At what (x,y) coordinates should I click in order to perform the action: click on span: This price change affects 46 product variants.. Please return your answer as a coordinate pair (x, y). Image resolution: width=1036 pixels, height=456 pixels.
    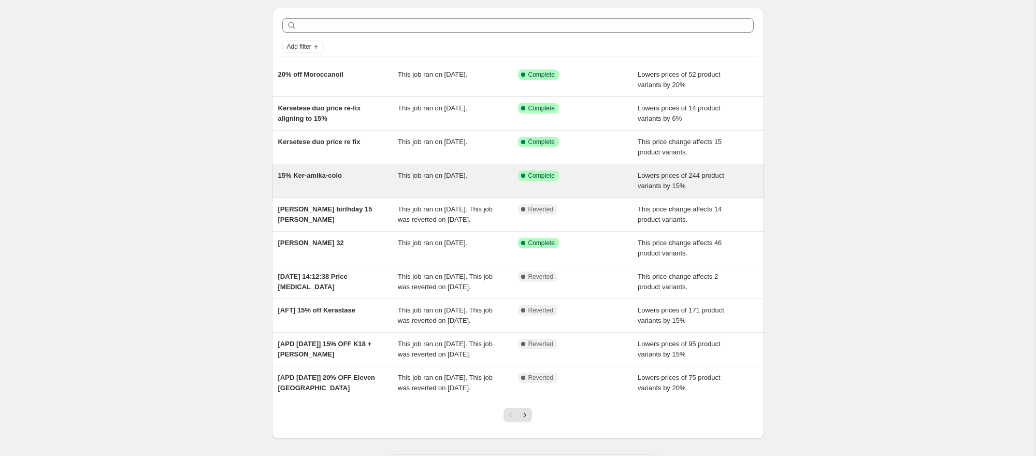
    Looking at the image, I should click on (679, 248).